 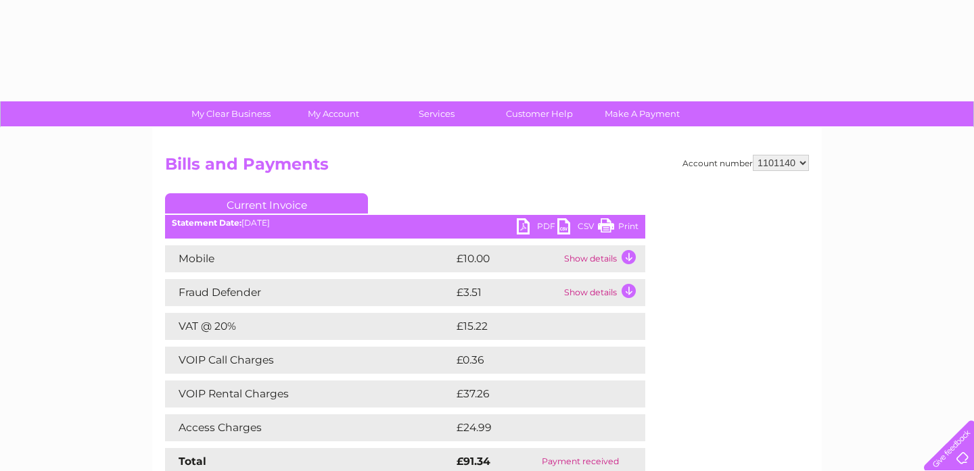 What do you see at coordinates (534, 327) in the screenshot?
I see `td: £15.22` at bounding box center [534, 327].